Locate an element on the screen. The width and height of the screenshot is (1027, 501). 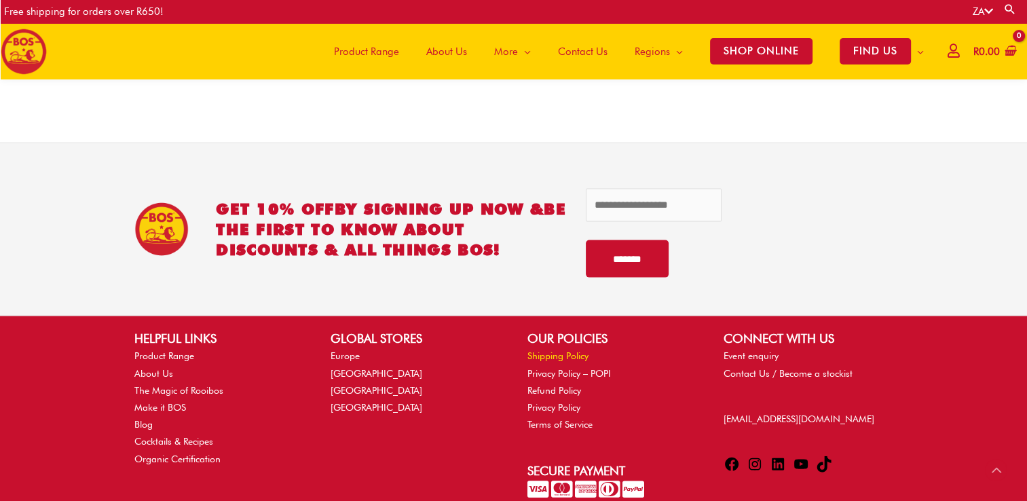
a: Search button is located at coordinates (1010, 9).